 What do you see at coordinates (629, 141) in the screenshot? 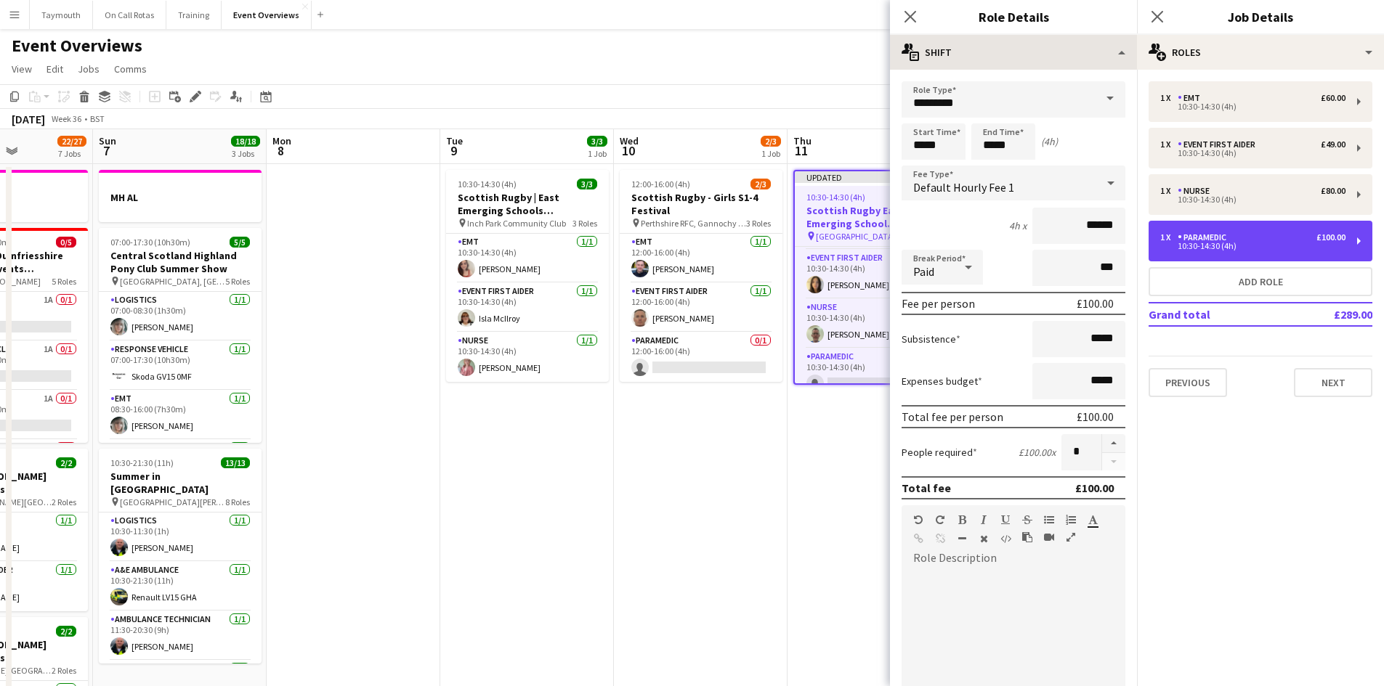
I see `span: Wed` at bounding box center [629, 141].